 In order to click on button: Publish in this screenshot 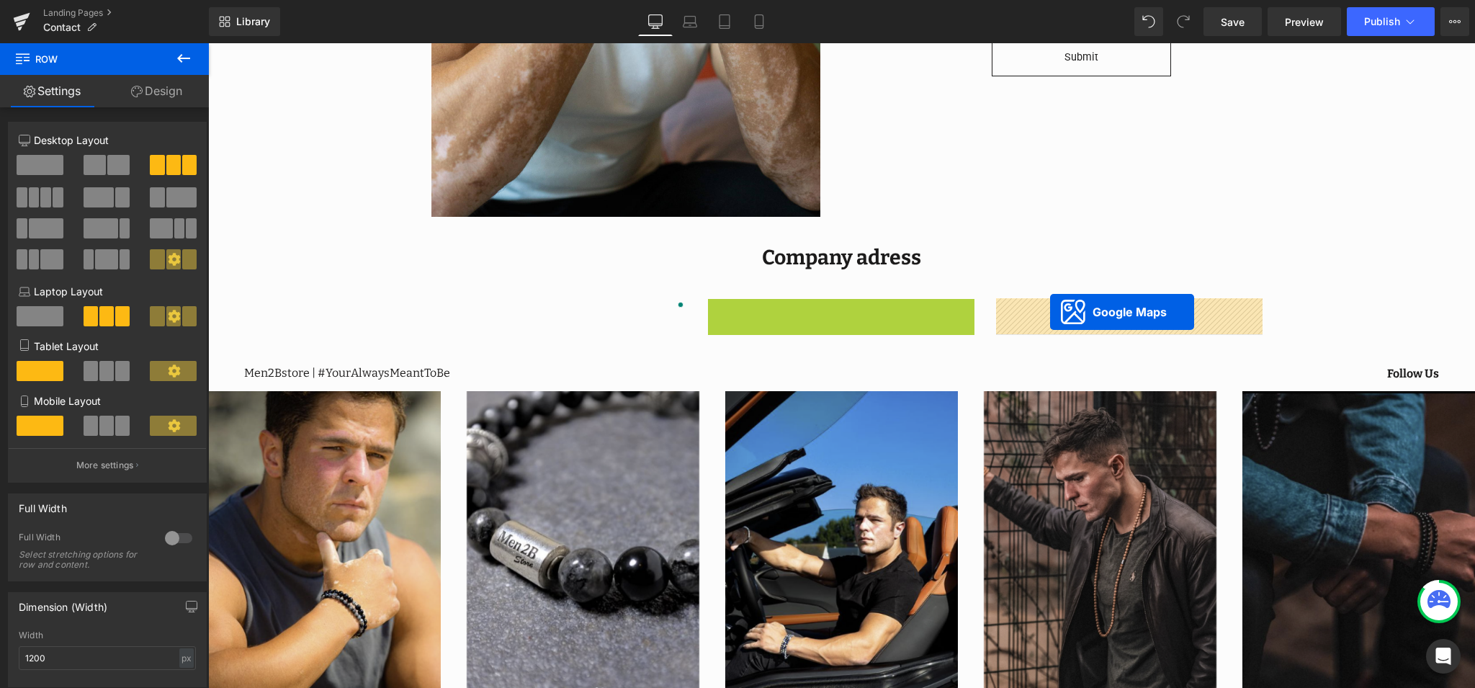, I will do `click(1390, 22)`.